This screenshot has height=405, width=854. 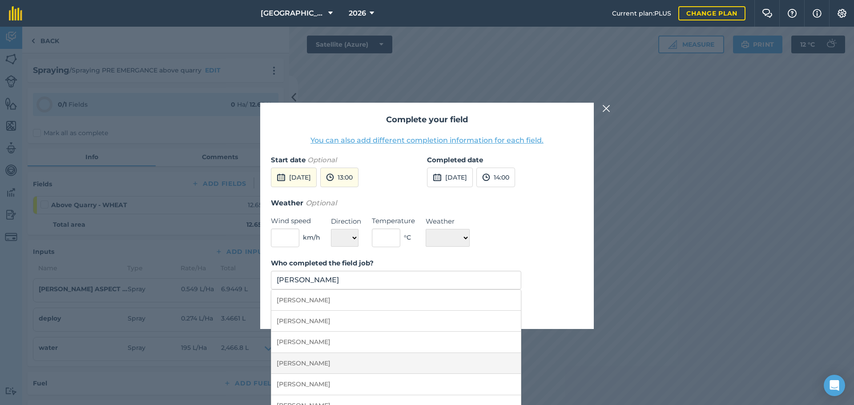 I want to click on a: Change plan, so click(x=711, y=13).